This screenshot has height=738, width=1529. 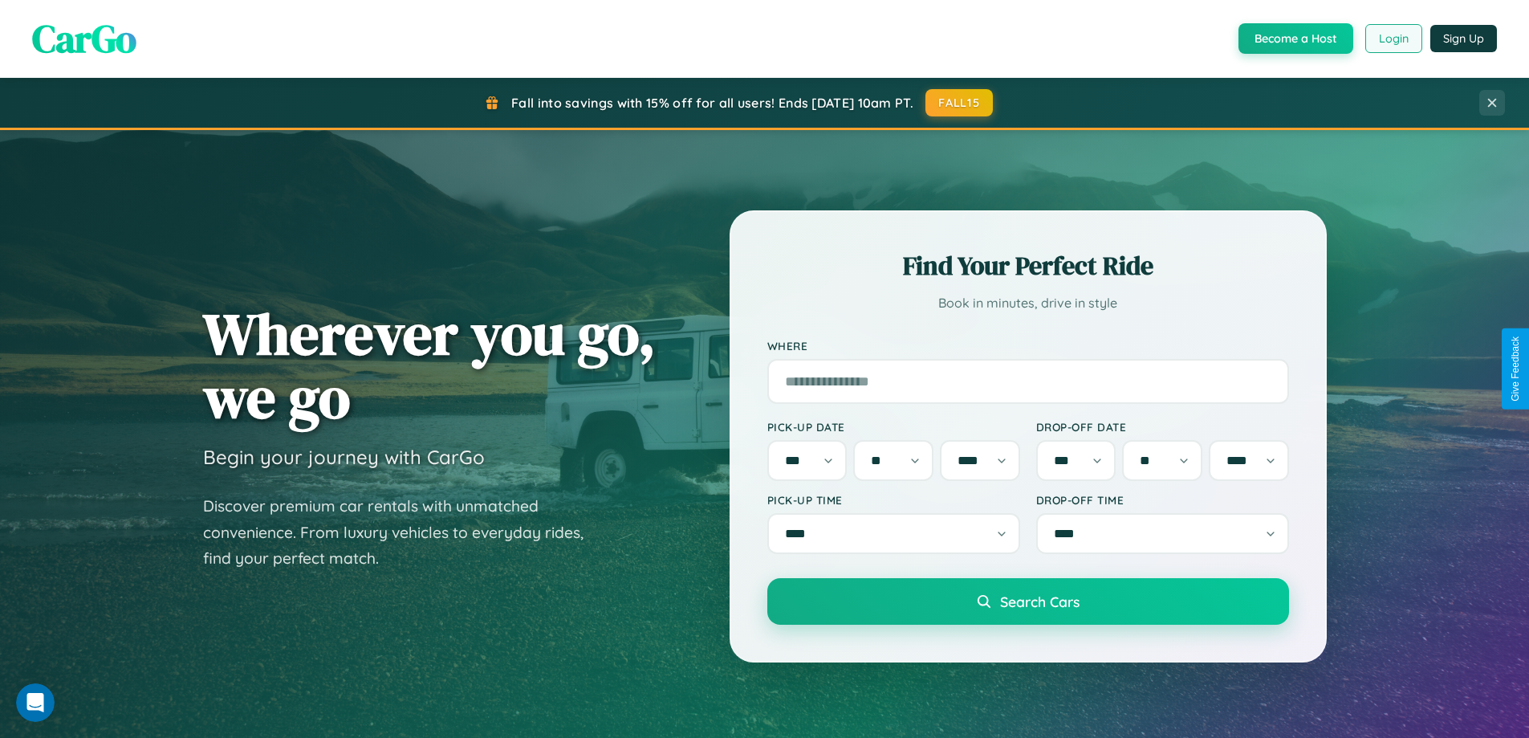 What do you see at coordinates (1028, 345) in the screenshot?
I see `label: Where` at bounding box center [1028, 345].